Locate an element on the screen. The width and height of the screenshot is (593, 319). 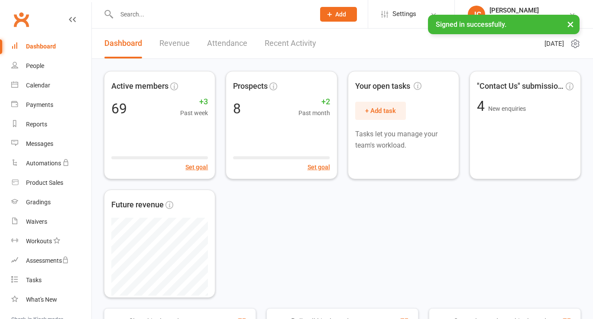
div: 8 is located at coordinates (237, 109).